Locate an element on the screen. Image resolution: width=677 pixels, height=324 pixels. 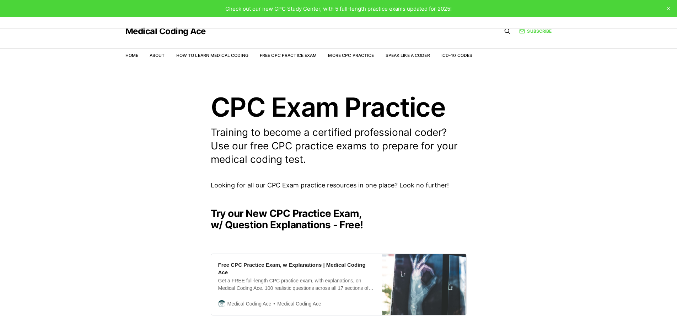
a: Home is located at coordinates (132, 55).